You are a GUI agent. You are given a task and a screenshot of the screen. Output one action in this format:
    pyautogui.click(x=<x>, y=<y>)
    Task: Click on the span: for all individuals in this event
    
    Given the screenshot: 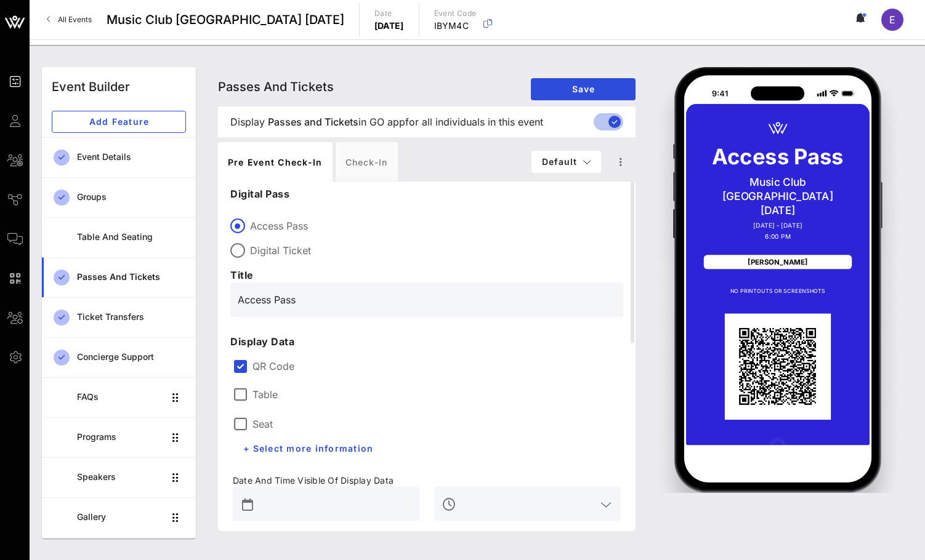 What is the action you would take?
    pyautogui.click(x=474, y=122)
    